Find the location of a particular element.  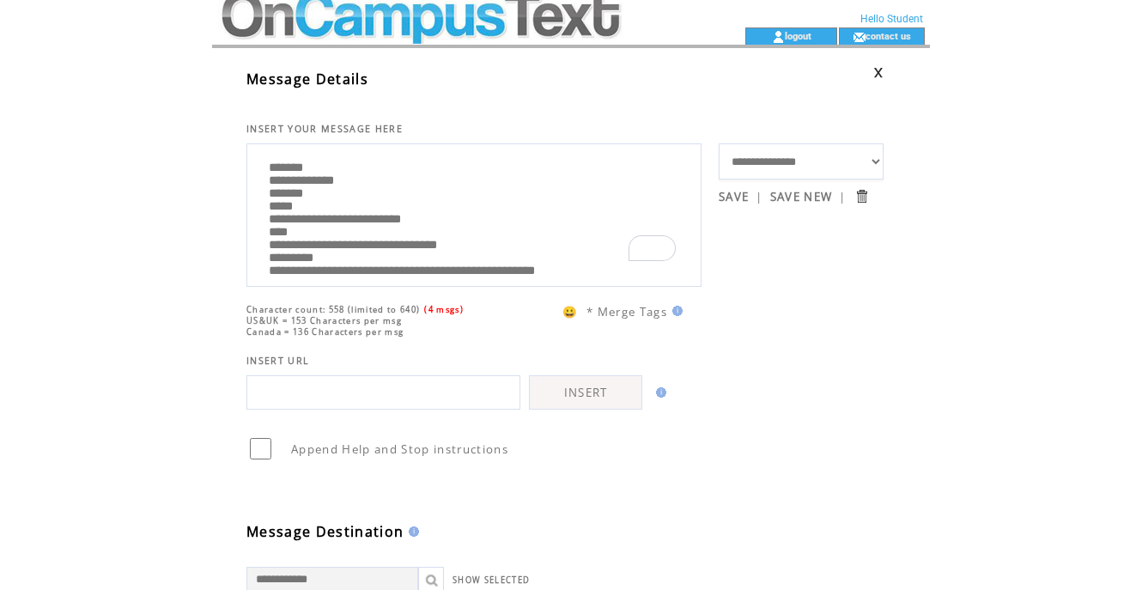

span: Hello Student is located at coordinates (891, 19).